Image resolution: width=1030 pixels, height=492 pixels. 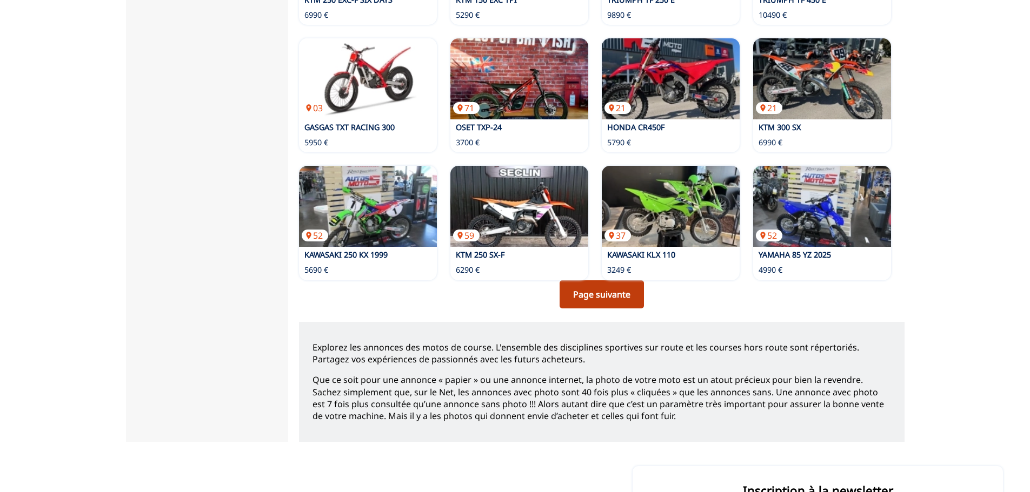 I want to click on p: Que ce soit pour une annonce « papier » ou une annonce internet, la photo de votre moto est un at..., so click(x=601, y=398).